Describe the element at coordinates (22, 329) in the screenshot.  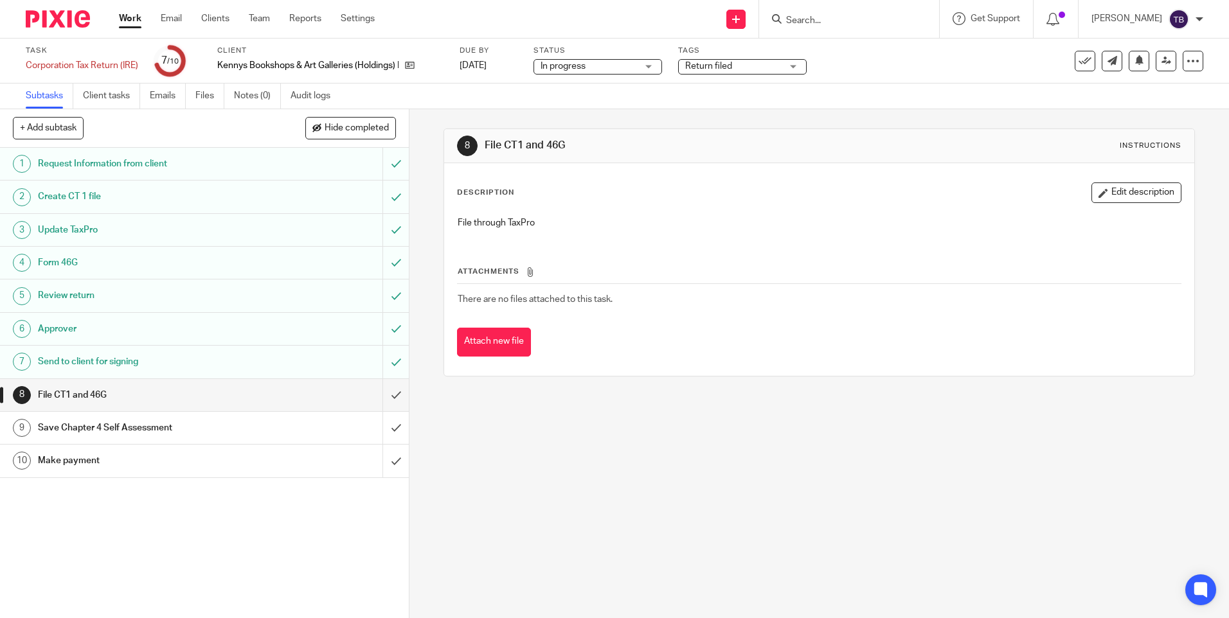
I see `div: 6` at that location.